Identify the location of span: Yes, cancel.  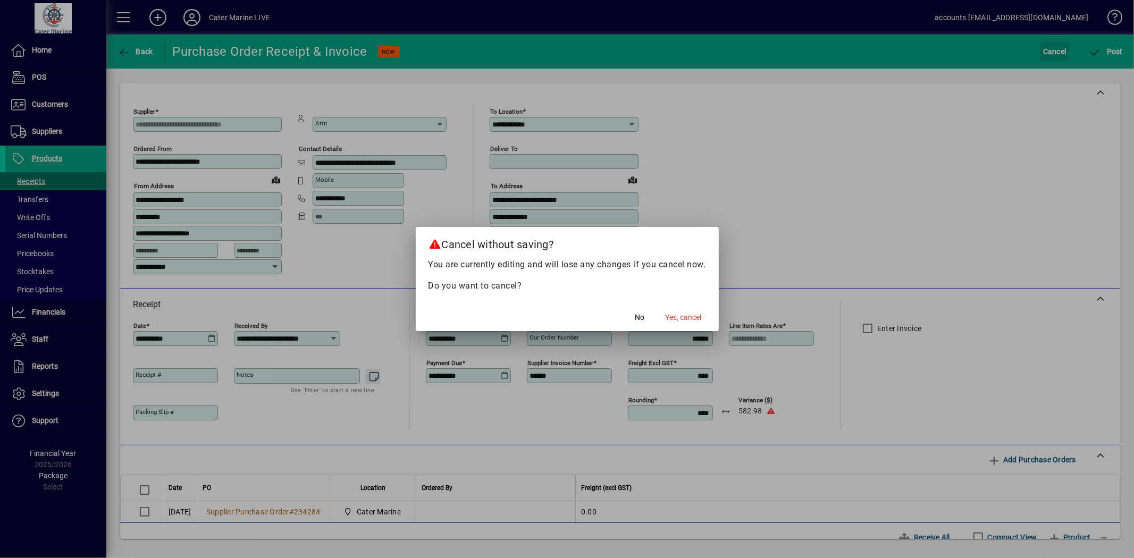
(684, 317).